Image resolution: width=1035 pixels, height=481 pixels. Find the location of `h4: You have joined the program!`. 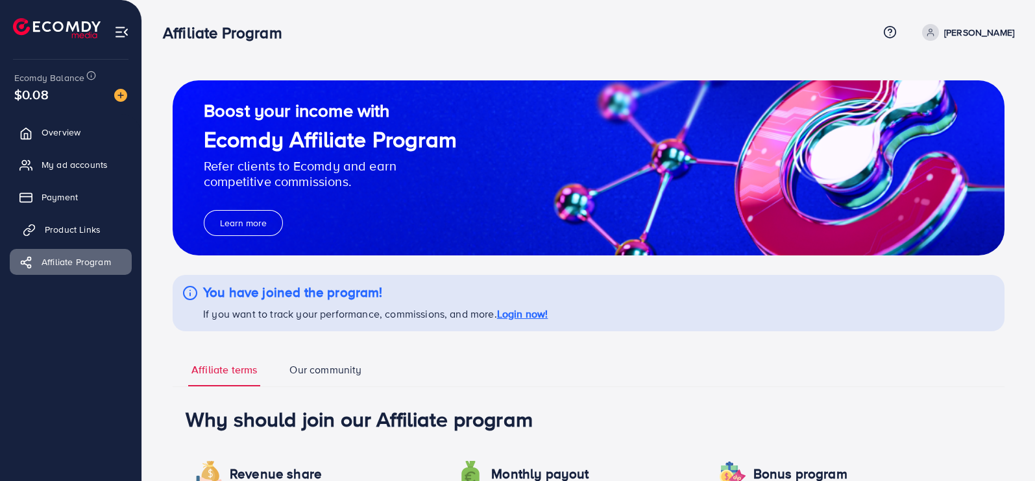

h4: You have joined the program! is located at coordinates (375, 293).